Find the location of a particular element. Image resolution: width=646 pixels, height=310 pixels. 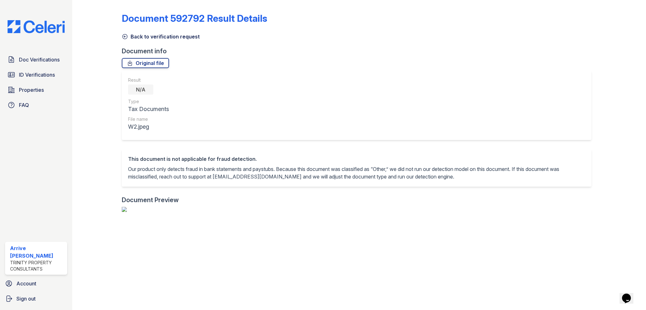

span: Doc Verifications is located at coordinates (39, 60).